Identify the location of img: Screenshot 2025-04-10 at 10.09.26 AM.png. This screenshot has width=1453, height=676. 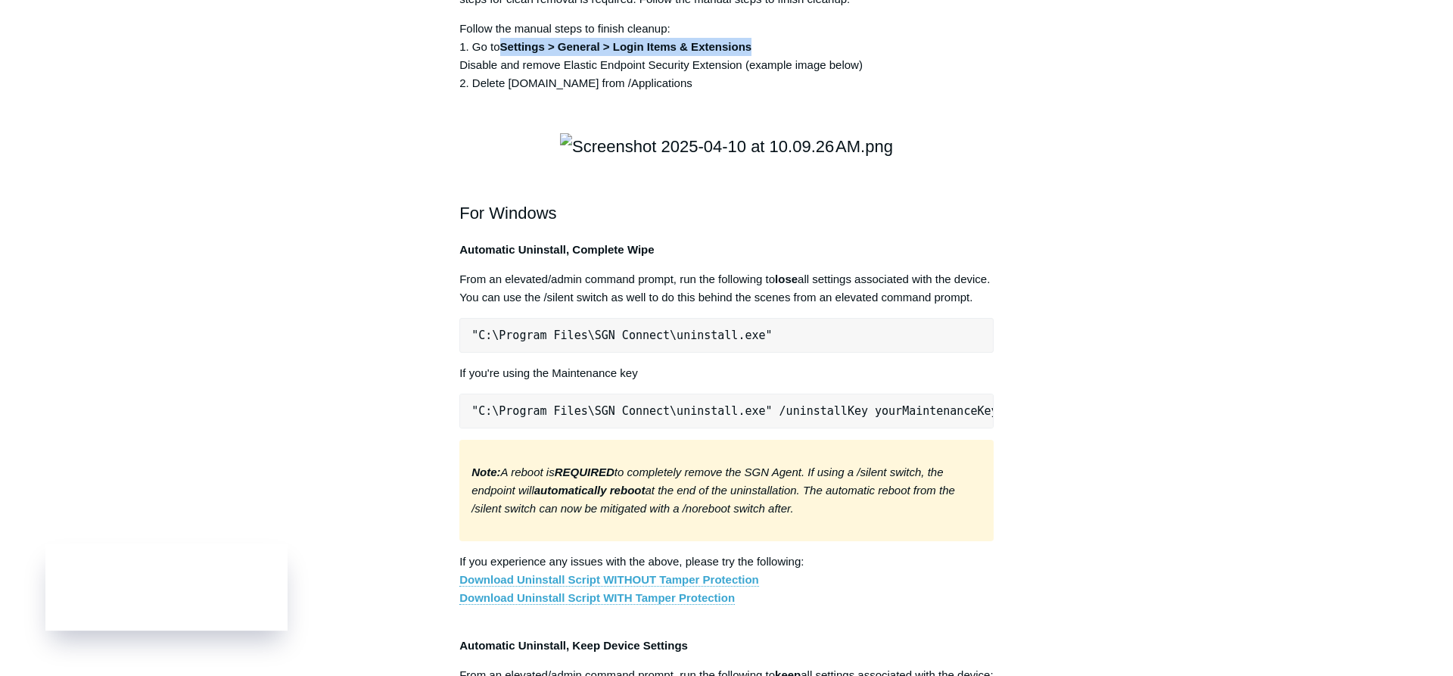
(726, 146).